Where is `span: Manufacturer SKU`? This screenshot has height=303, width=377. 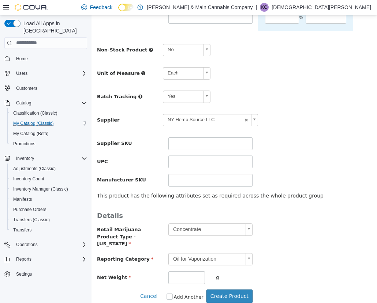 span: Manufacturer SKU is located at coordinates (30, 164).